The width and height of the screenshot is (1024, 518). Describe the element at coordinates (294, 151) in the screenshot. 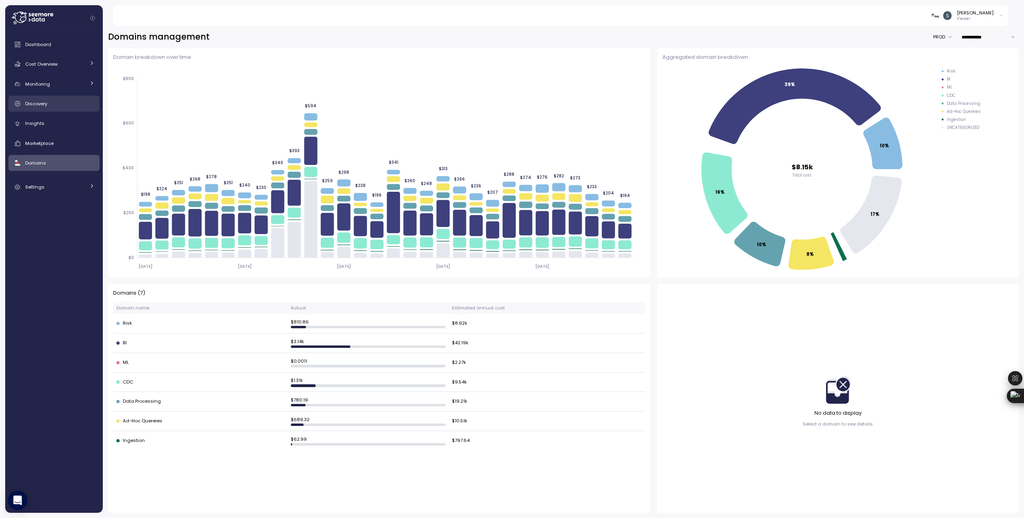

I see `tspan: $393` at that location.